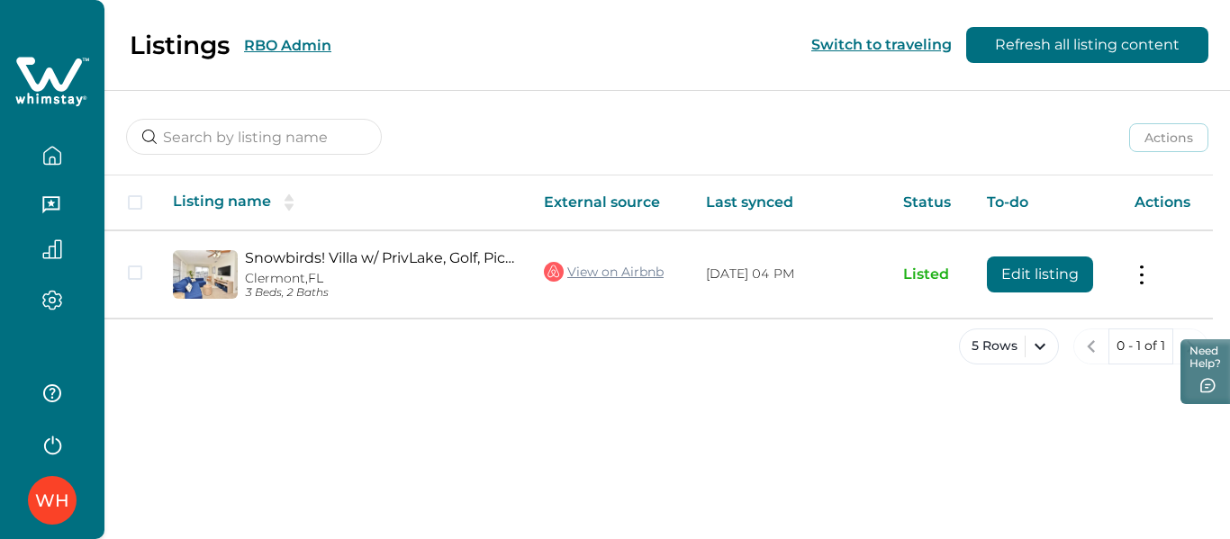 This screenshot has height=539, width=1230. Describe the element at coordinates (380, 278) in the screenshot. I see `p: Clermont, FL` at that location.